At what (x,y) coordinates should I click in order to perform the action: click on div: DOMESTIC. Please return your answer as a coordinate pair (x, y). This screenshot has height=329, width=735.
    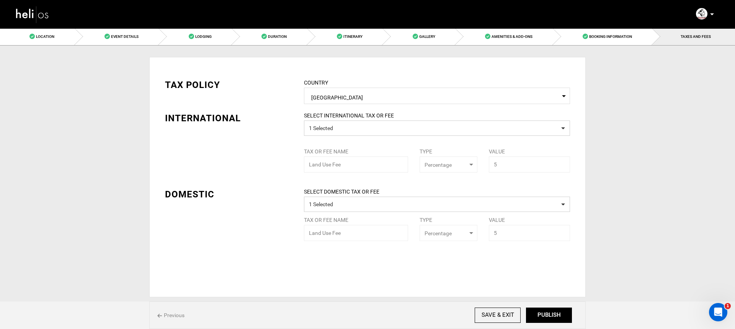
    Looking at the image, I should click on (228, 194).